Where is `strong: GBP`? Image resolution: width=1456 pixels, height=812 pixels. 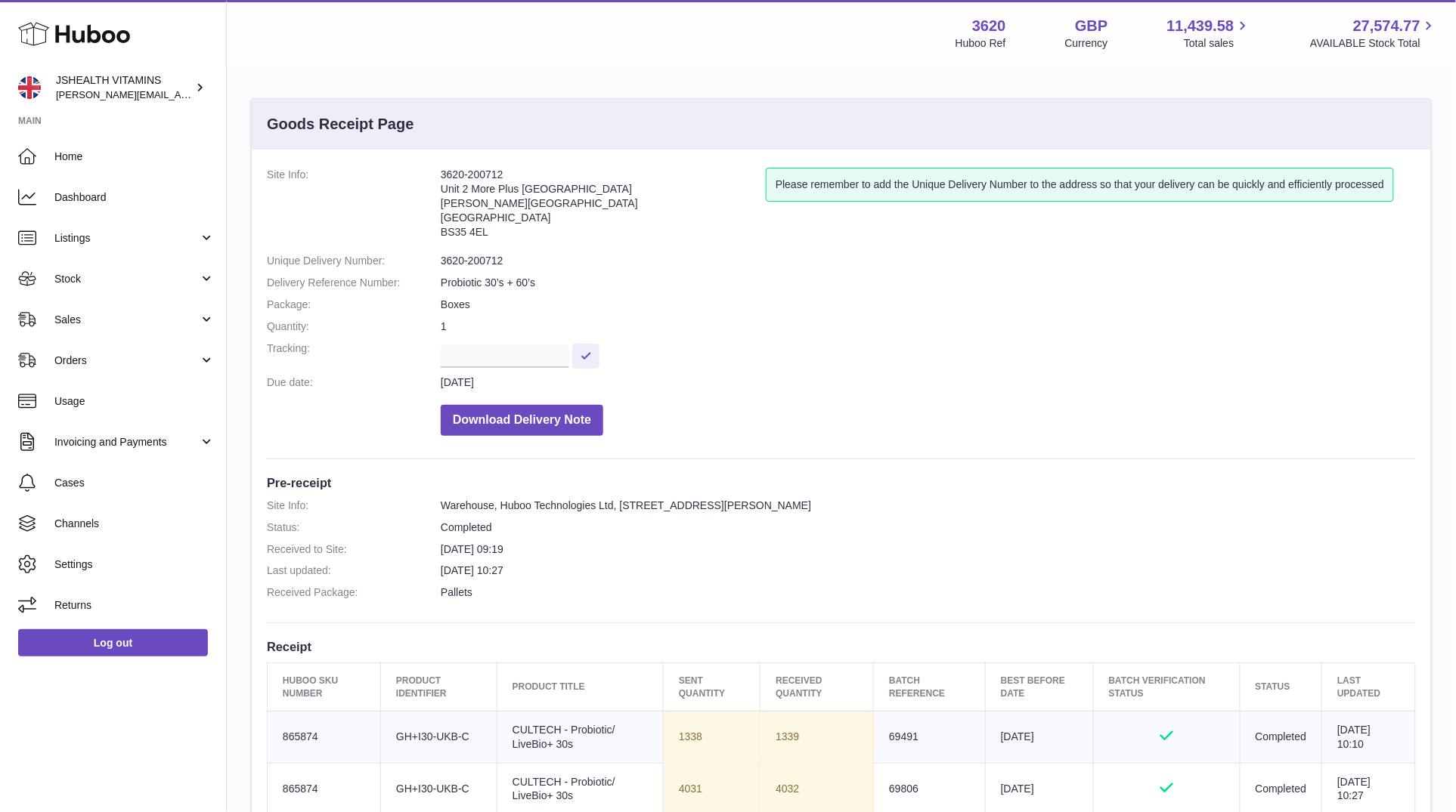
strong: GBP is located at coordinates (1090, 25).